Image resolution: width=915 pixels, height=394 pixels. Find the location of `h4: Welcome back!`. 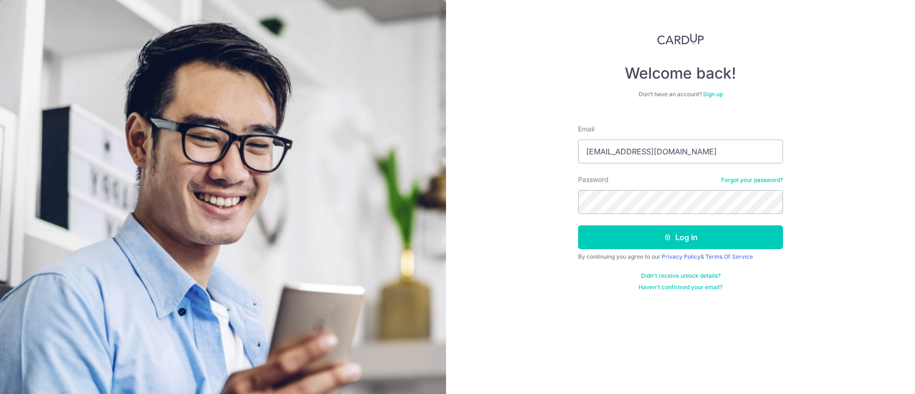

h4: Welcome back! is located at coordinates (681, 73).